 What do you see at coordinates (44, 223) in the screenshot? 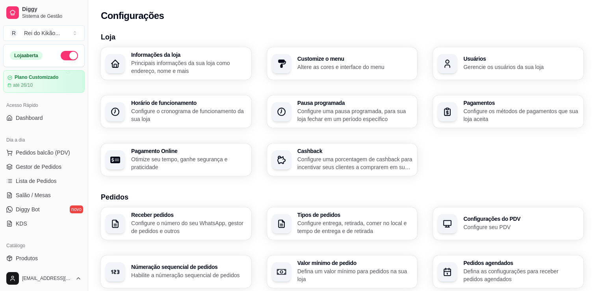
I see `a: KDS` at bounding box center [44, 223].